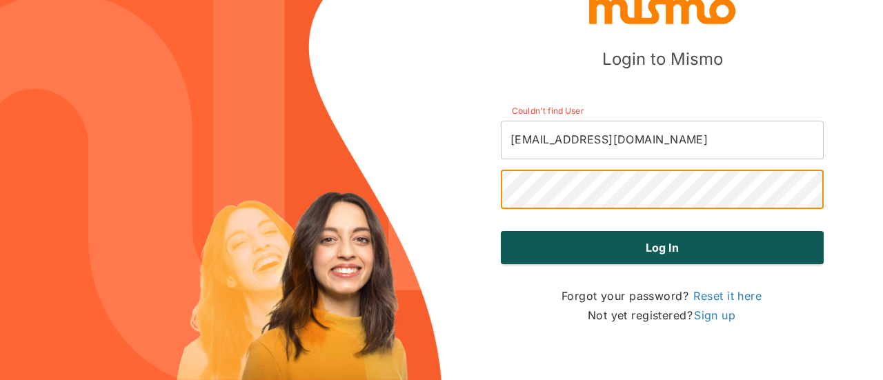  I want to click on a: Sign up, so click(715, 315).